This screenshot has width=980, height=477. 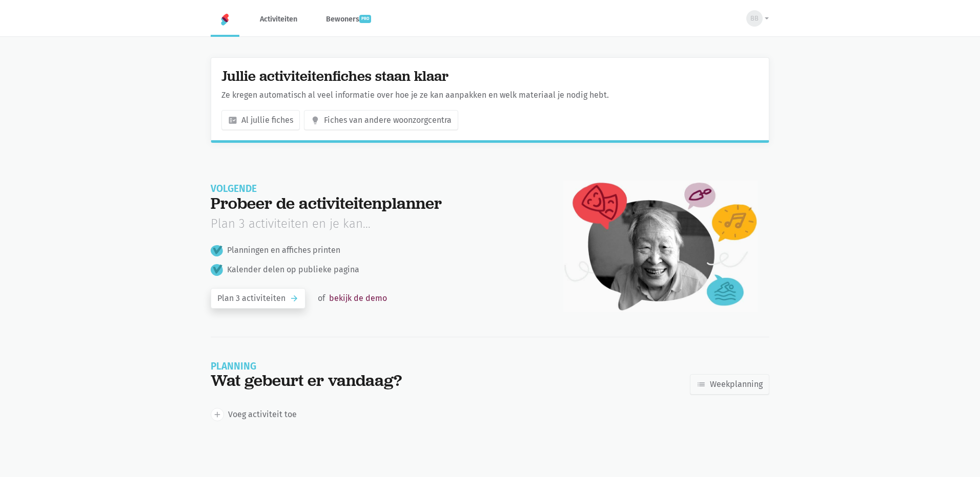 I want to click on span: BB, so click(x=754, y=18).